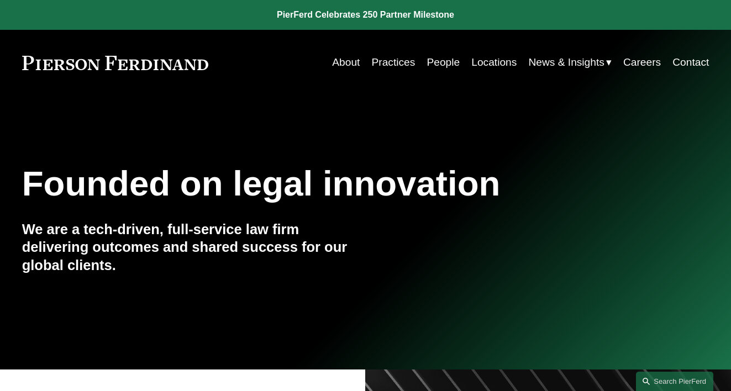 Image resolution: width=731 pixels, height=391 pixels. What do you see at coordinates (444, 62) in the screenshot?
I see `a: People` at bounding box center [444, 62].